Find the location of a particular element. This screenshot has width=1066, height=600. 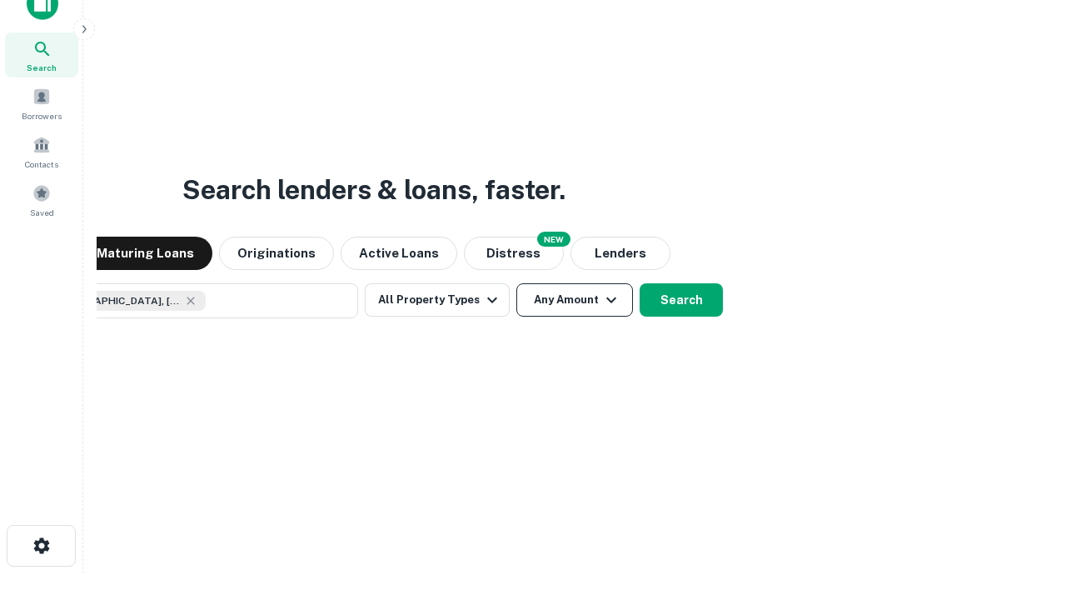

h3: Search lenders & loans, faster. is located at coordinates (374, 190).